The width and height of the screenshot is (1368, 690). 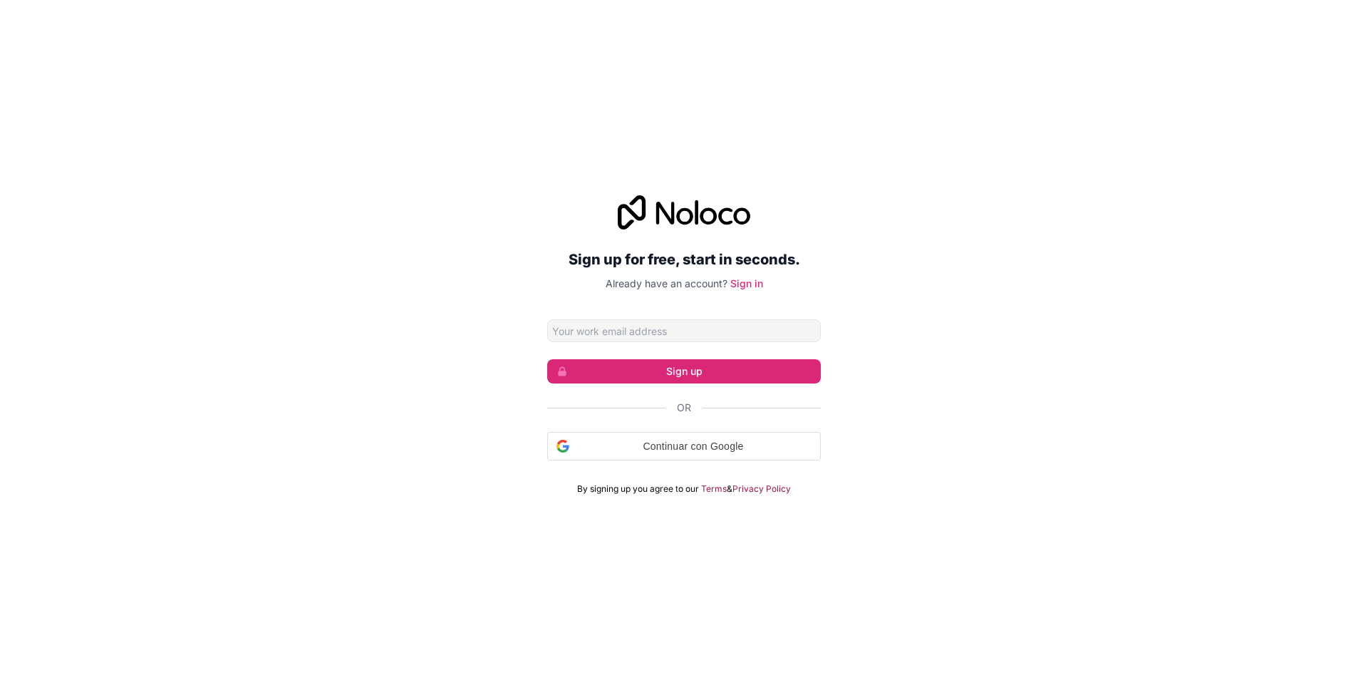 What do you see at coordinates (762, 489) in the screenshot?
I see `a: Privacy Policy` at bounding box center [762, 489].